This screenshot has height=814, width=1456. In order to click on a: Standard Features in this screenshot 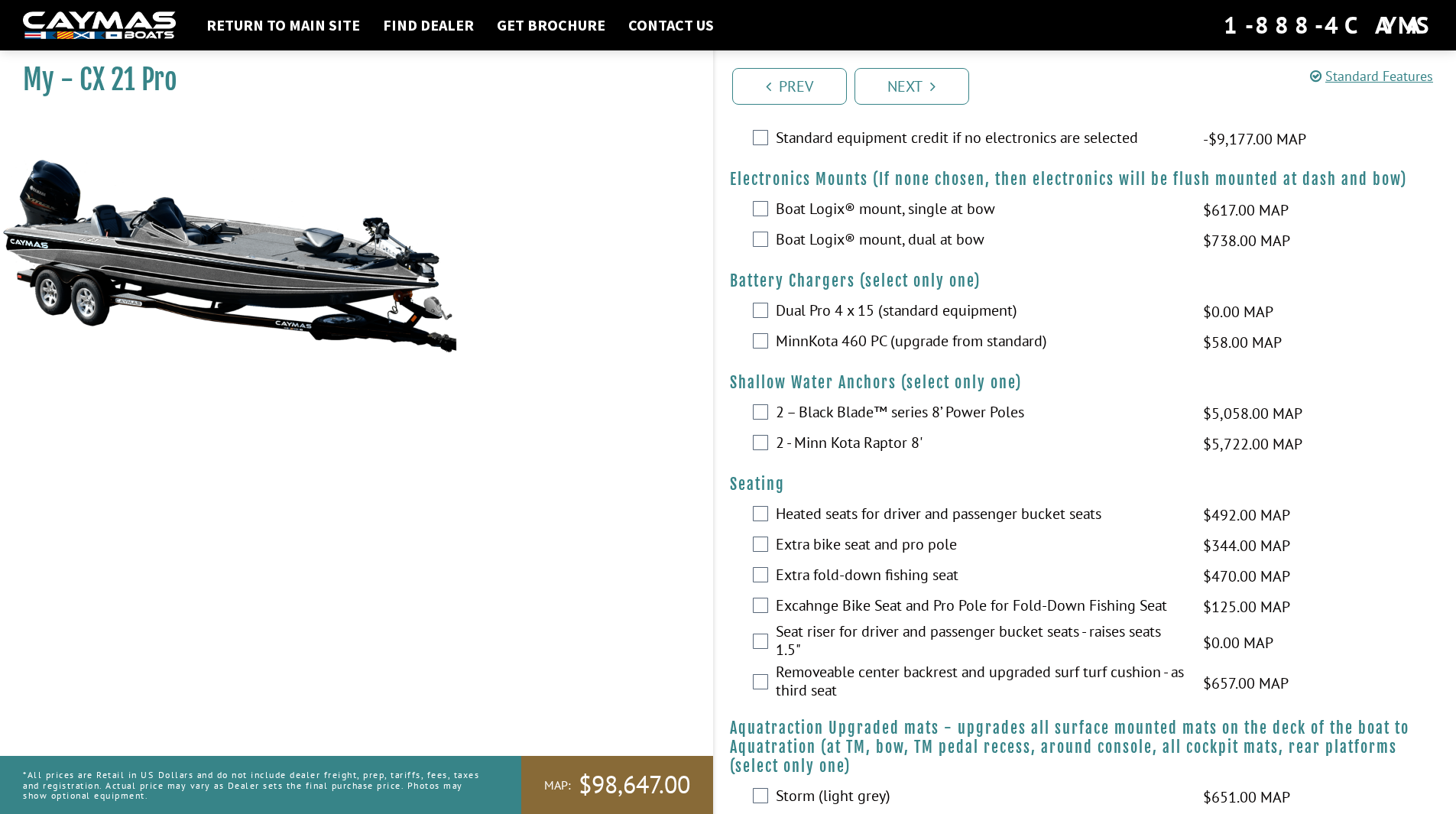, I will do `click(1371, 76)`.